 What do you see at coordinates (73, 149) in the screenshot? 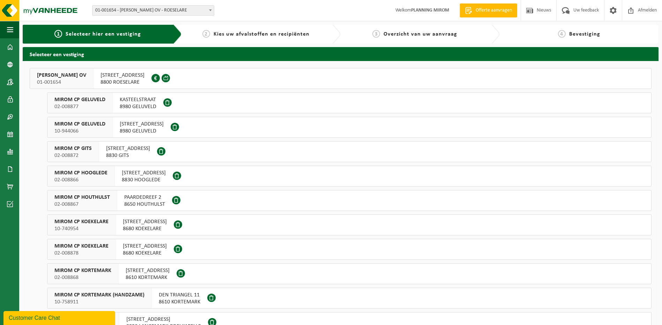
I see `span: MIROM CP GITS` at bounding box center [73, 149].